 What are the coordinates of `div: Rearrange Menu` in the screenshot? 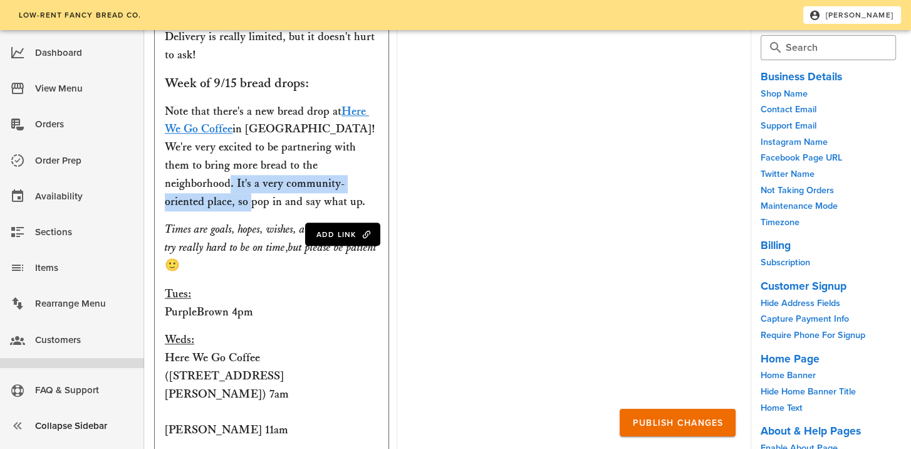 It's located at (85, 303).